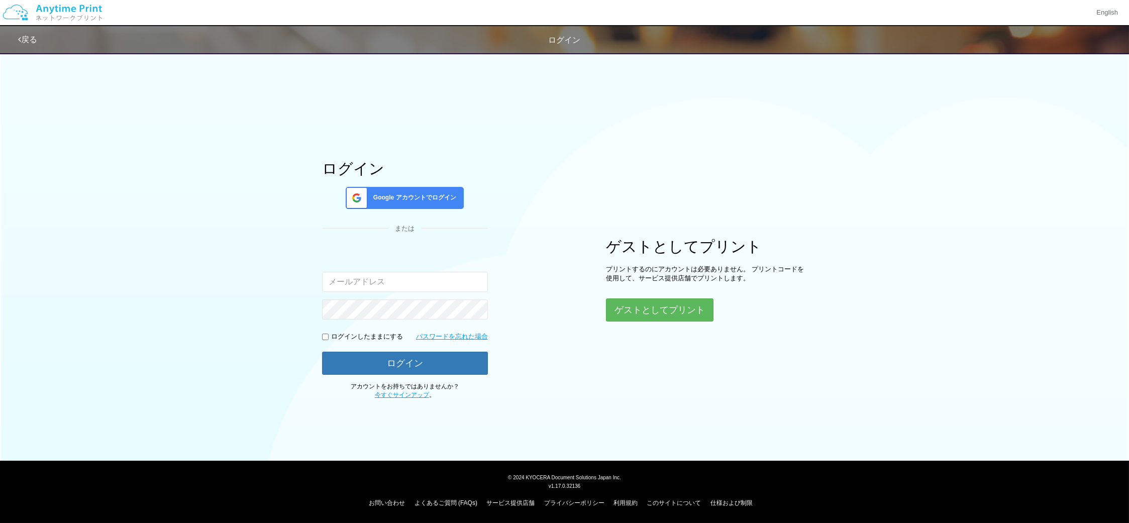 This screenshot has width=1129, height=523. What do you see at coordinates (405, 229) in the screenshot?
I see `div: または` at bounding box center [405, 229].